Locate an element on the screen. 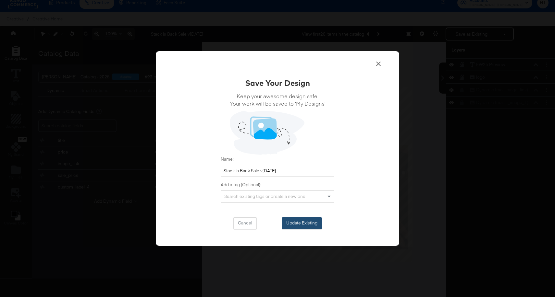 The image size is (555, 297). div: Search existing tags or create a new one is located at coordinates (277, 197).